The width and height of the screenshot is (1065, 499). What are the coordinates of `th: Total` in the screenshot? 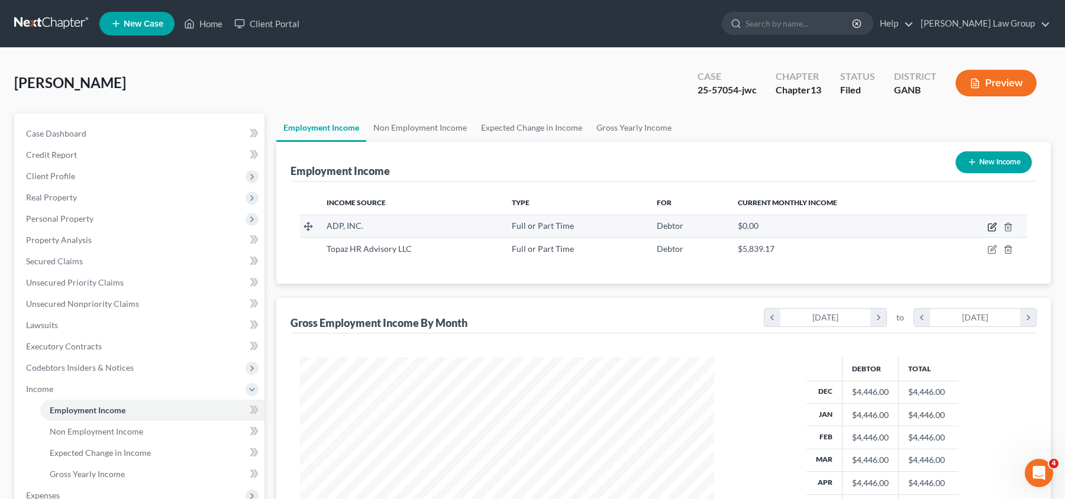 It's located at (928, 369).